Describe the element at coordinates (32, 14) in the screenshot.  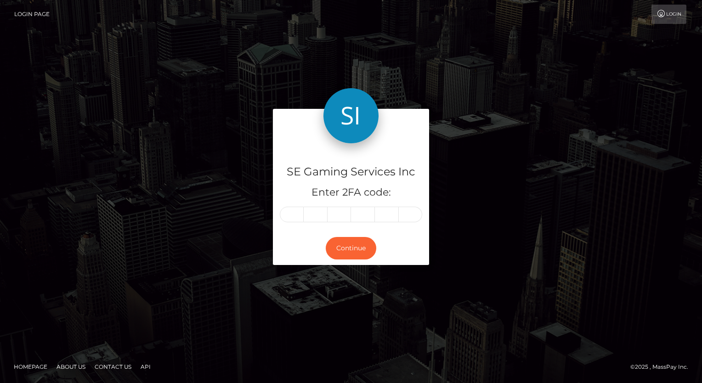
I see `a: Login Page` at that location.